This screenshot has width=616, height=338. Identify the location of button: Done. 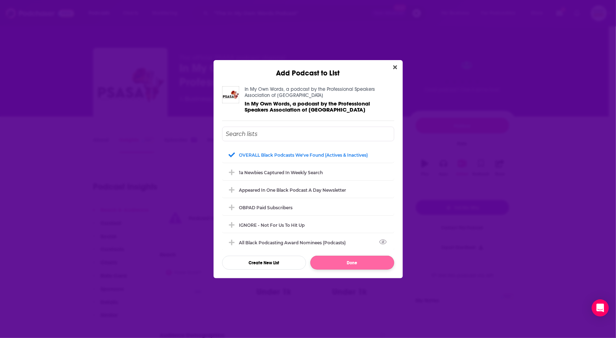
(352, 262).